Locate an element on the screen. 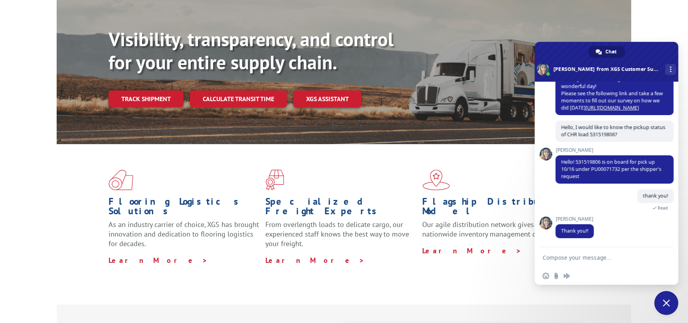  p: From overlength loads to delicate cargo, our experienced staff knows the best way to move your fr... is located at coordinates (341, 238).